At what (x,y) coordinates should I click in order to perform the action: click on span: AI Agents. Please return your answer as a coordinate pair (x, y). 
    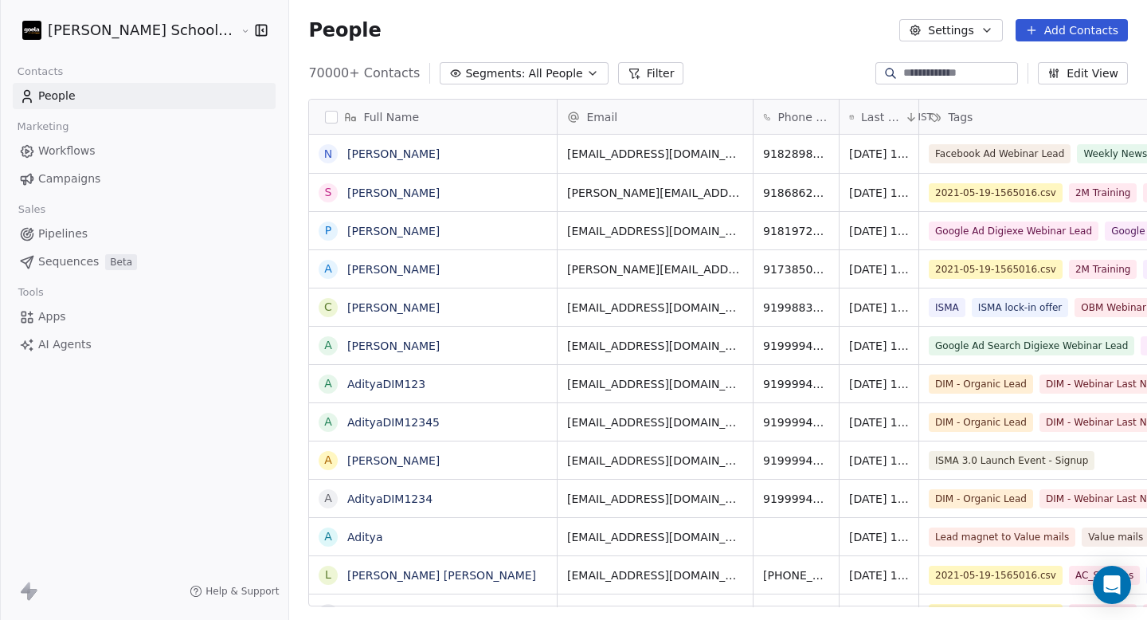
    Looking at the image, I should click on (64, 344).